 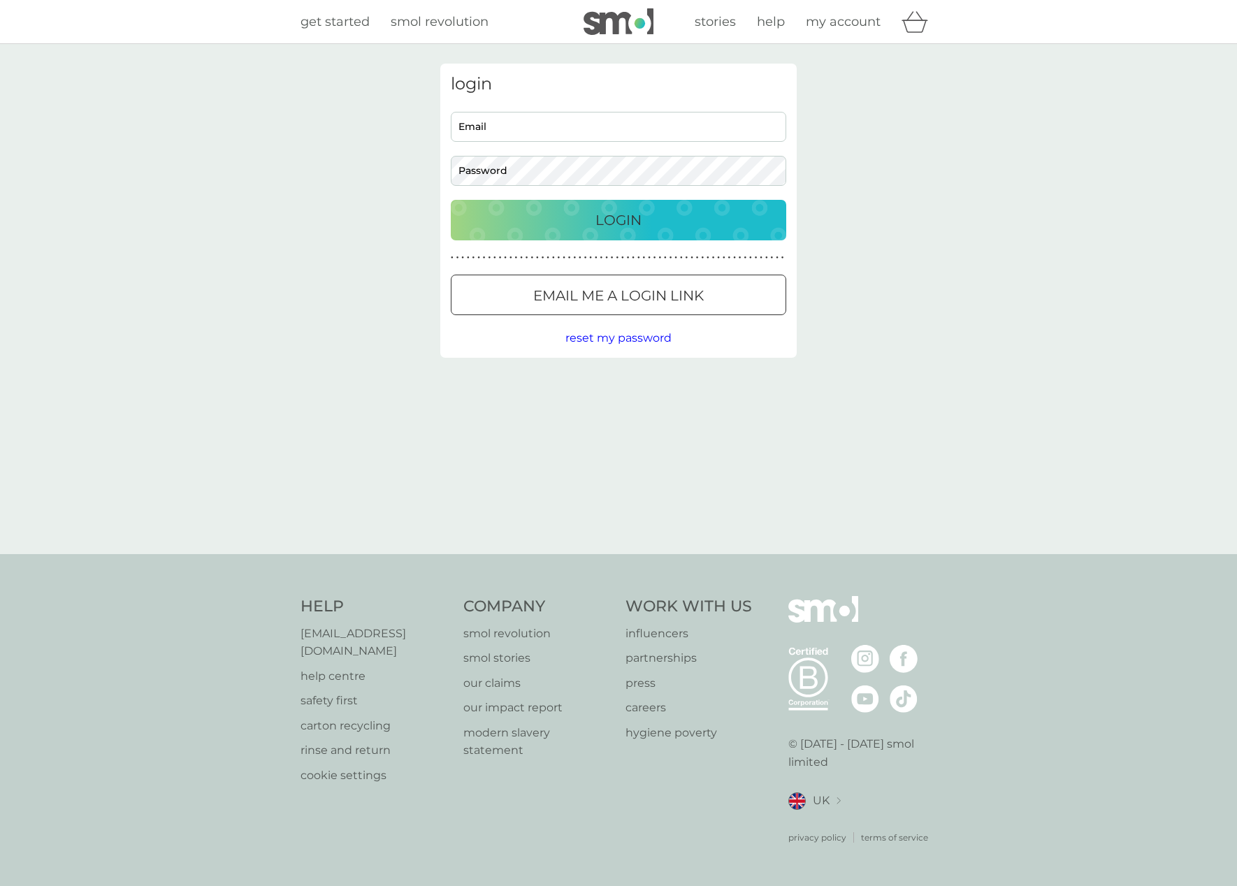 What do you see at coordinates (688, 733) in the screenshot?
I see `a: hygiene poverty` at bounding box center [688, 733].